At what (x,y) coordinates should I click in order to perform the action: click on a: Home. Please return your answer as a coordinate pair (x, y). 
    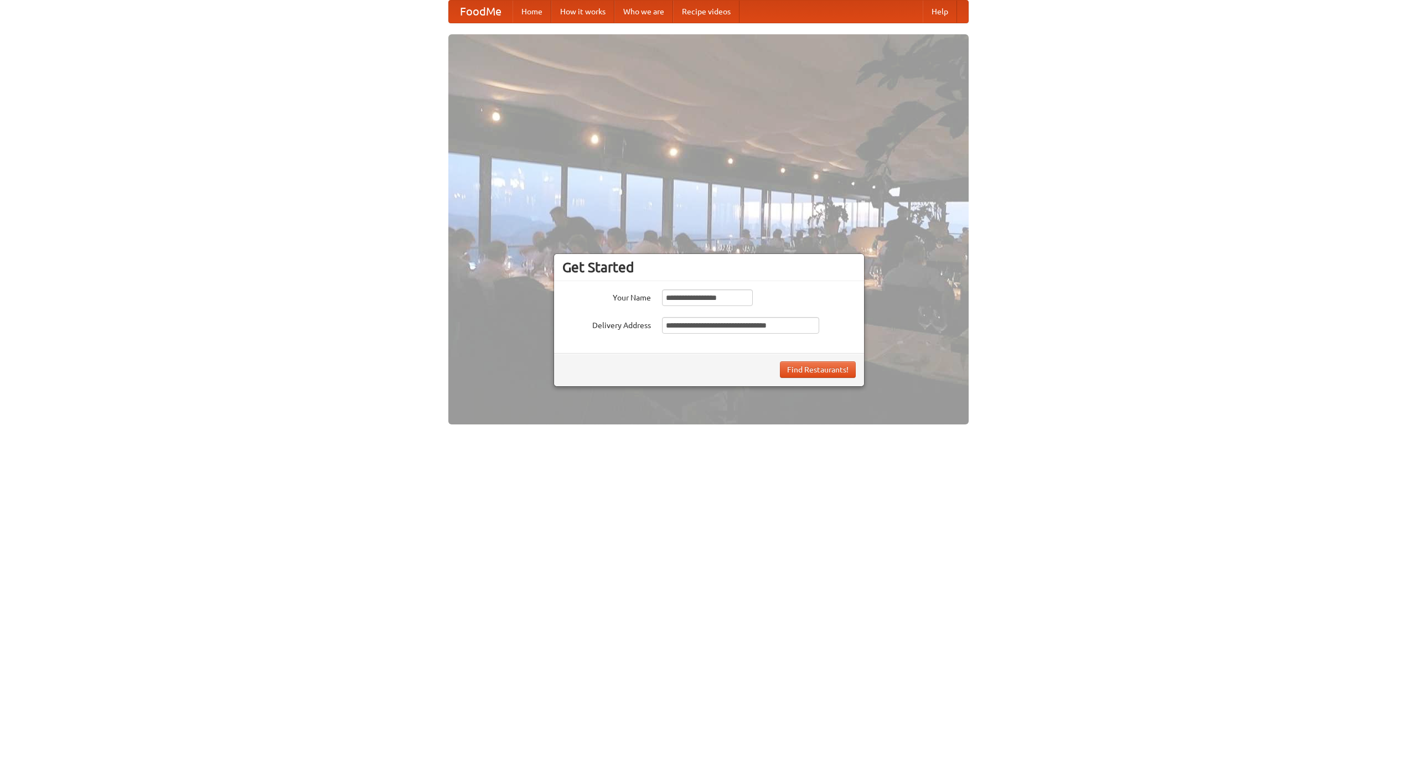
    Looking at the image, I should click on (532, 12).